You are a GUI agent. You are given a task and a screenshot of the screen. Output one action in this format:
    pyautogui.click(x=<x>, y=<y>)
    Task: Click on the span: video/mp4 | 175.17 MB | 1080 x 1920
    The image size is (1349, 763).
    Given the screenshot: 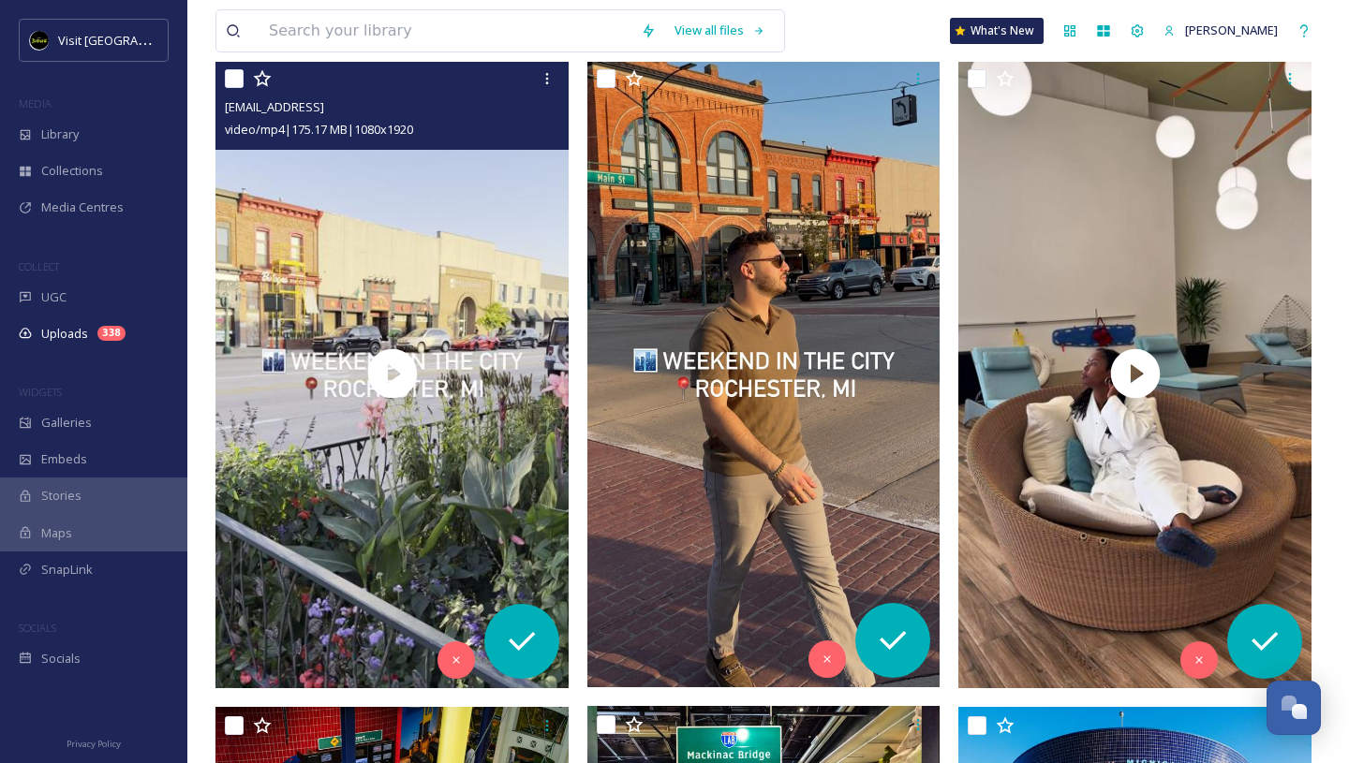 What is the action you would take?
    pyautogui.click(x=318, y=129)
    